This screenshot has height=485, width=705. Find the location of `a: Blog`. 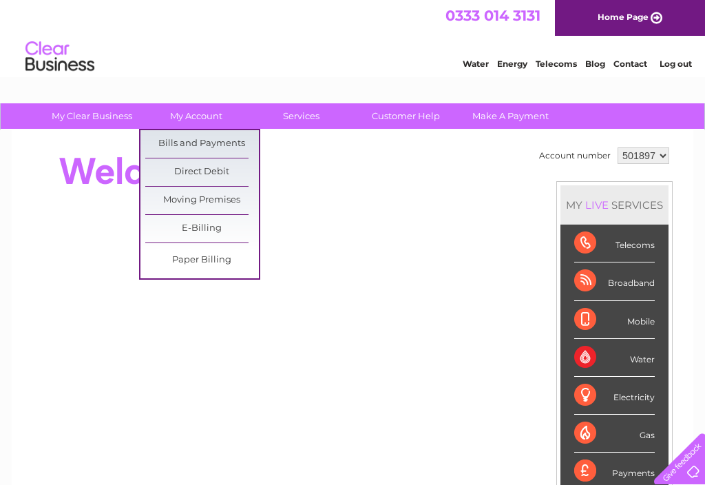

a: Blog is located at coordinates (595, 63).